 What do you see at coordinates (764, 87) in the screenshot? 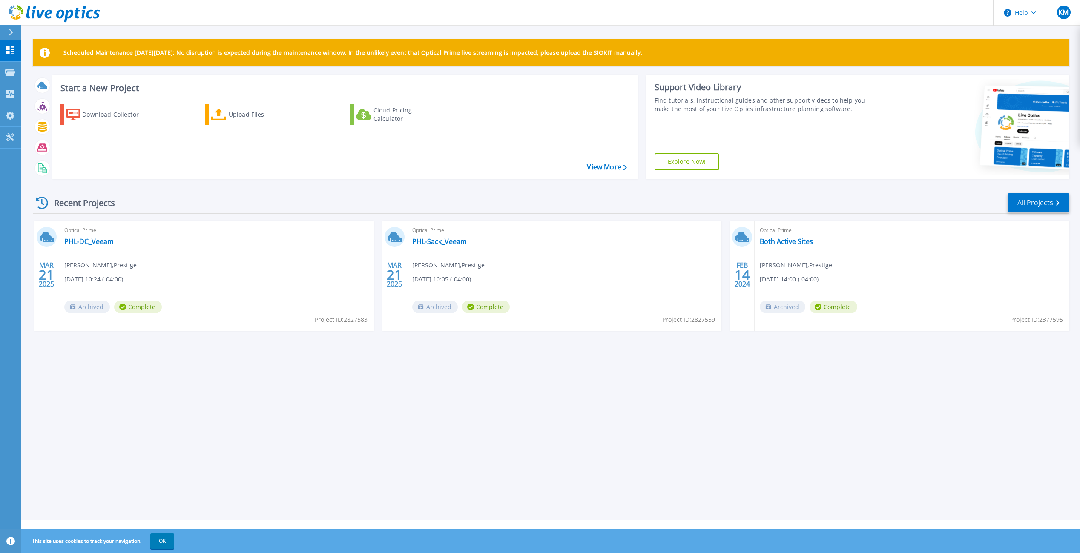
I see `div: Support Video Library` at bounding box center [764, 87].